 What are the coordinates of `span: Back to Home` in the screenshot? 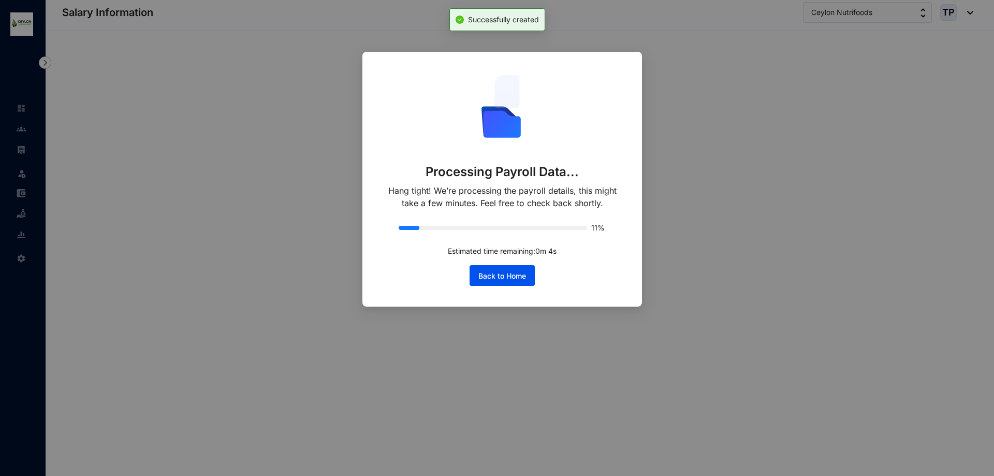 It's located at (502, 276).